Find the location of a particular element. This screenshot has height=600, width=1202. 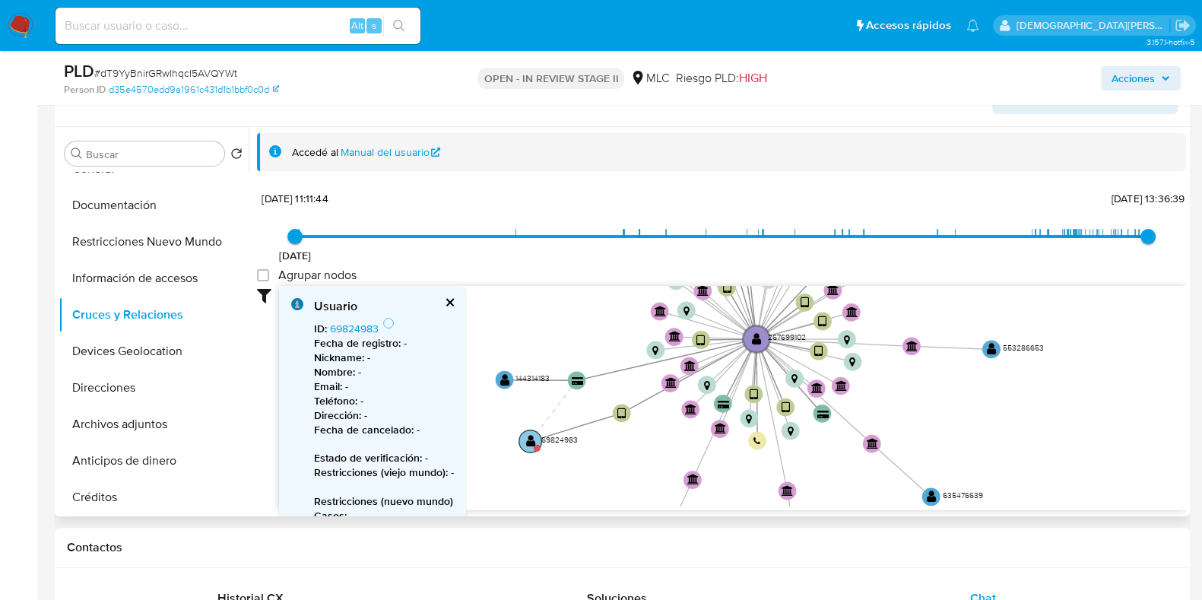

button: Volver al orden por defecto is located at coordinates (236, 156).